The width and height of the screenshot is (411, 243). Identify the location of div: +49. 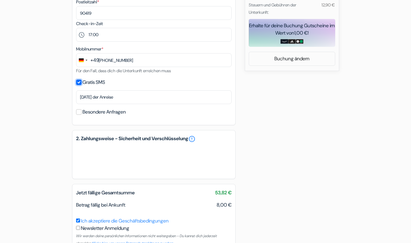
(95, 60).